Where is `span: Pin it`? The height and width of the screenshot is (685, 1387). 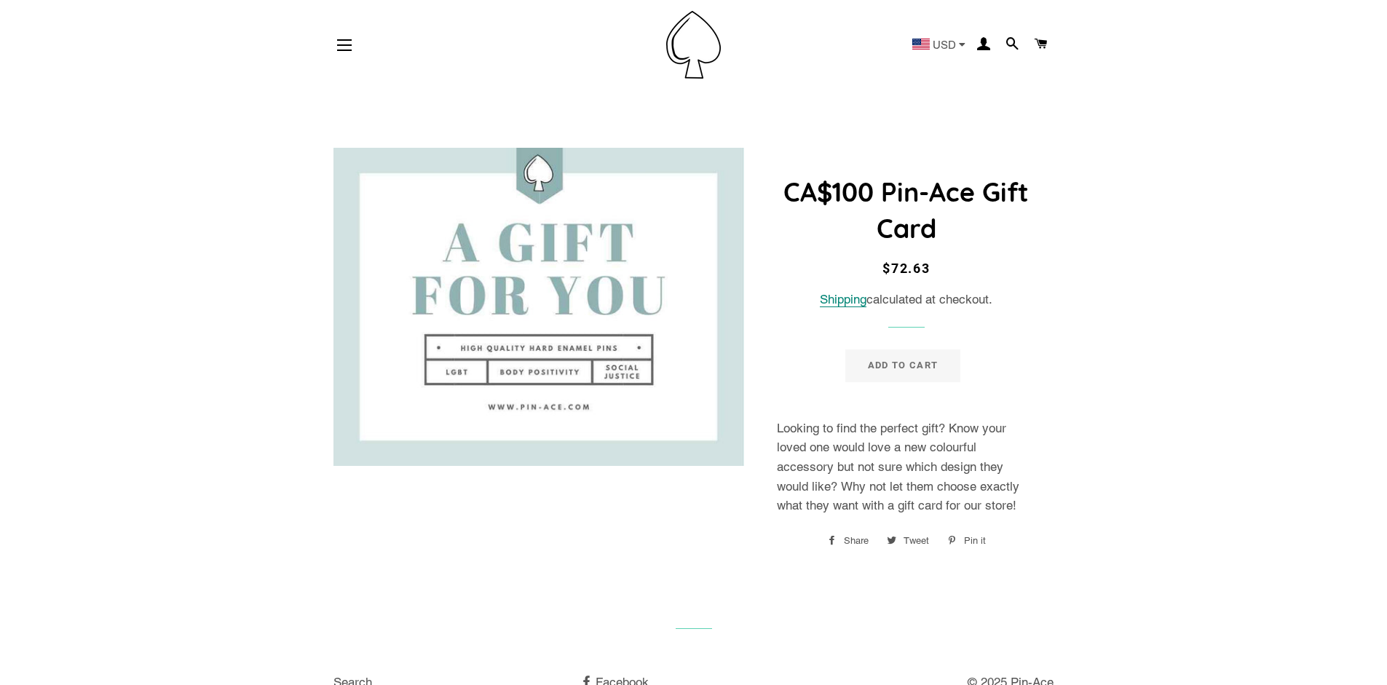 span: Pin it is located at coordinates (979, 541).